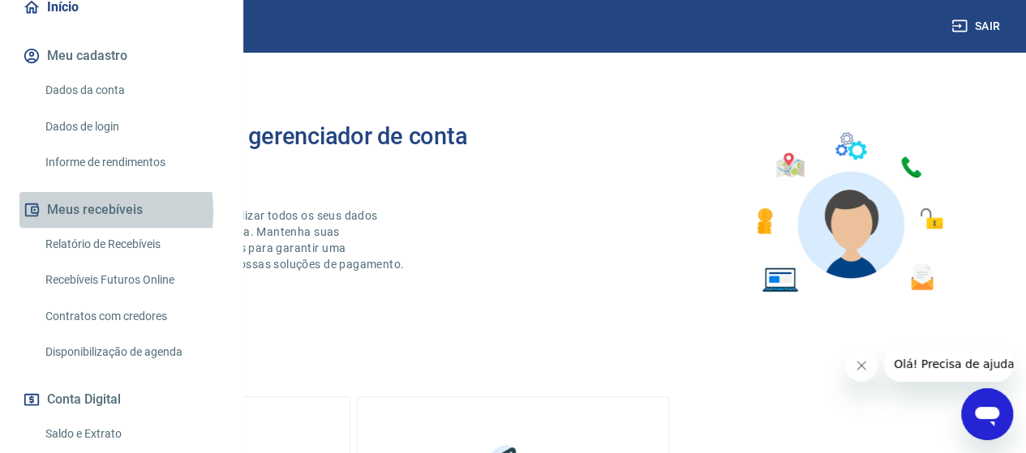  Describe the element at coordinates (292, 149) in the screenshot. I see `h2: Bem-vindo(a) ao gerenciador de conta Vindi` at that location.